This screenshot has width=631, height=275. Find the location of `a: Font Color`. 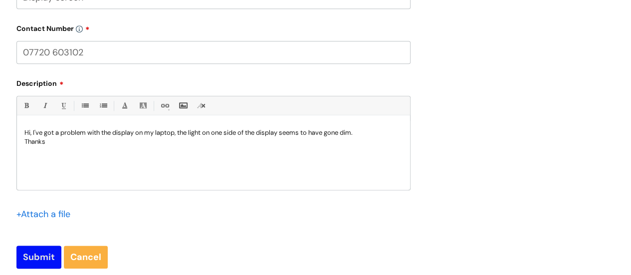

a: Font Color is located at coordinates (124, 105).